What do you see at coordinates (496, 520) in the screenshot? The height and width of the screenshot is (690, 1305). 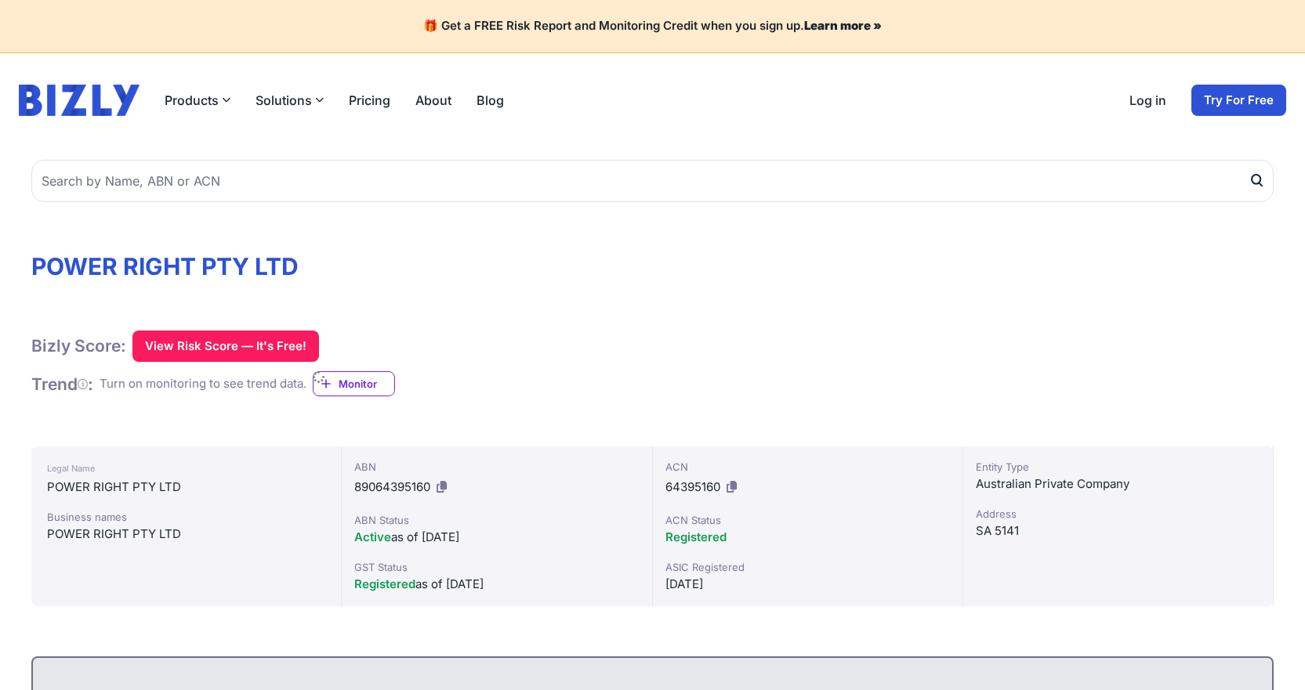 I see `div: ABN Status` at bounding box center [496, 520].